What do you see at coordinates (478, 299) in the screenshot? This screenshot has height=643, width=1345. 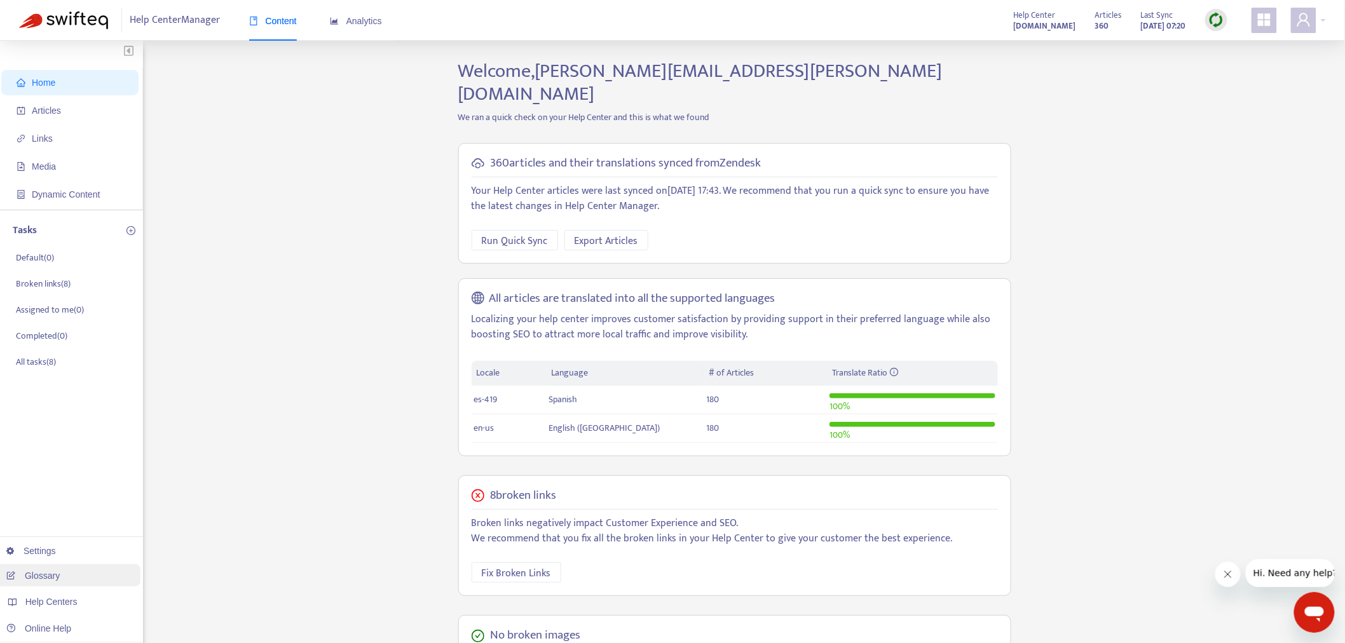 I see `span: global` at bounding box center [478, 299].